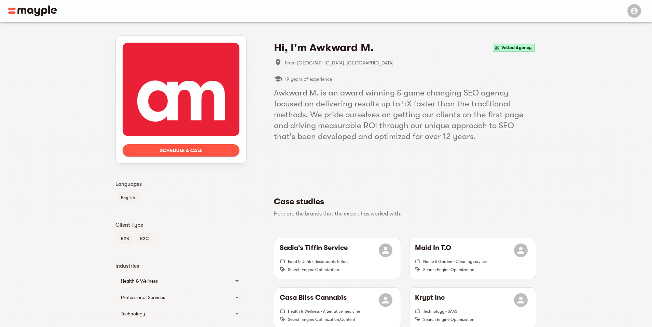 The width and height of the screenshot is (652, 327). Describe the element at coordinates (516, 48) in the screenshot. I see `span: Vetted Agency` at that location.